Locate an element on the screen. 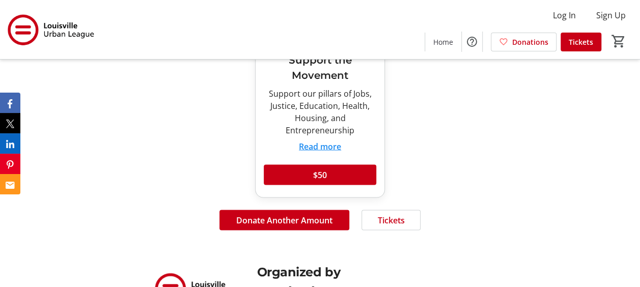 The image size is (640, 287). h3: Support the Movement is located at coordinates (320, 68).